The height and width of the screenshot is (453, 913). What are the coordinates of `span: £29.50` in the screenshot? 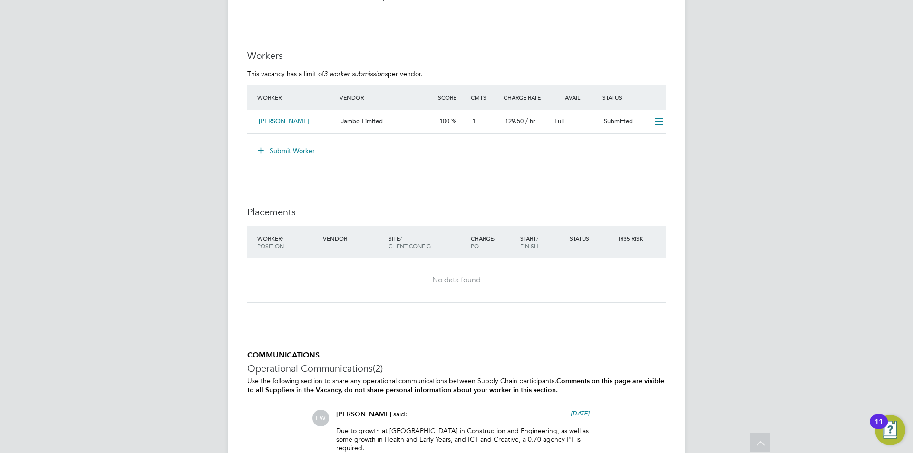 It's located at (514, 121).